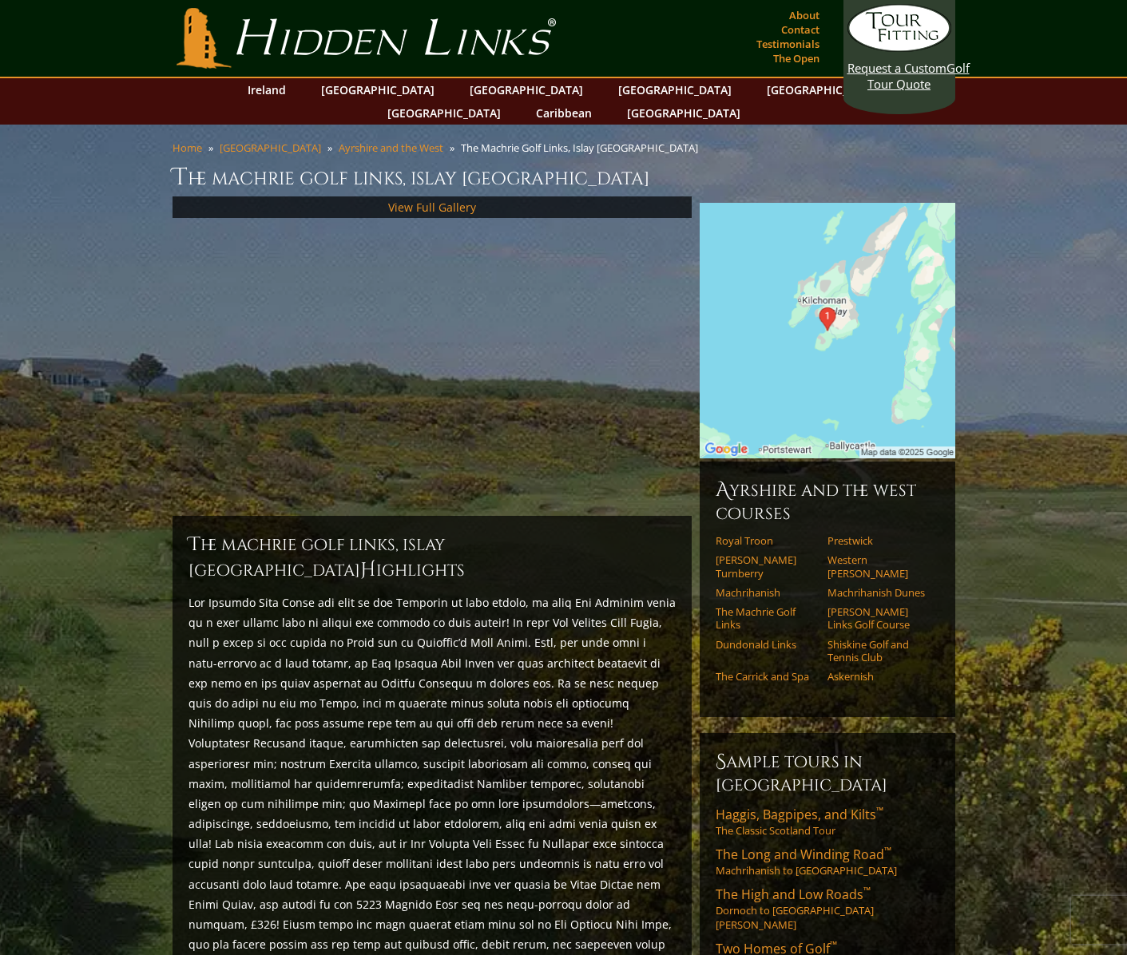 The image size is (1127, 955). I want to click on span: Haggis, Bagpipes, and Kilts, so click(799, 815).